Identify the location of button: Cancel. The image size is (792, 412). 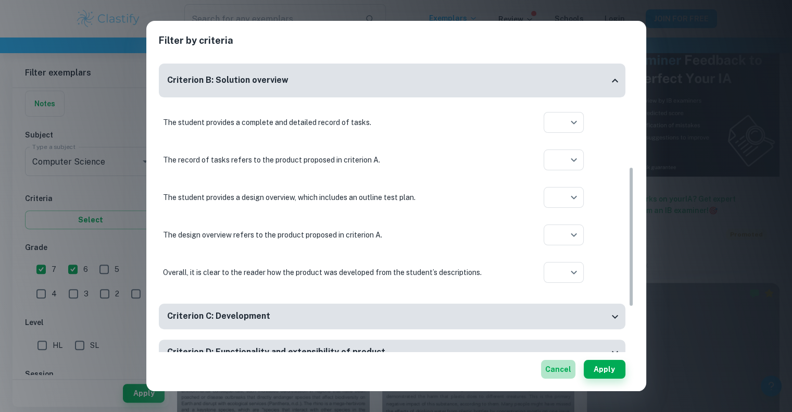
(558, 369).